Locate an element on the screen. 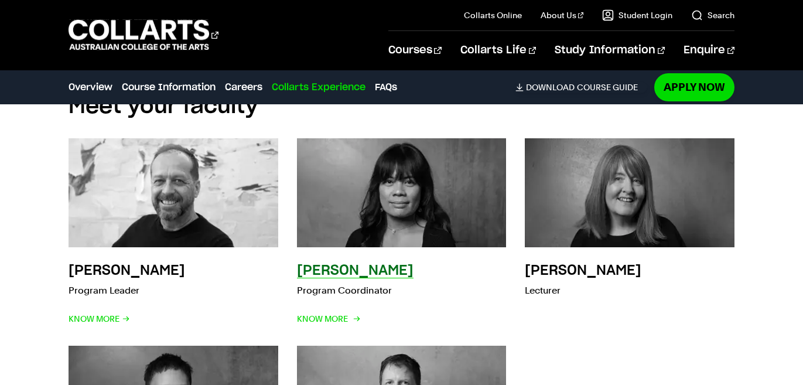 This screenshot has width=803, height=385. a: Collarts Experience is located at coordinates (319, 87).